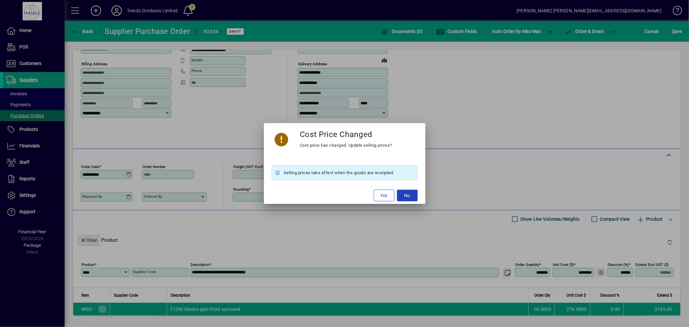  Describe the element at coordinates (338, 173) in the screenshot. I see `span: Selling prices take effect when the goods are receipted` at that location.